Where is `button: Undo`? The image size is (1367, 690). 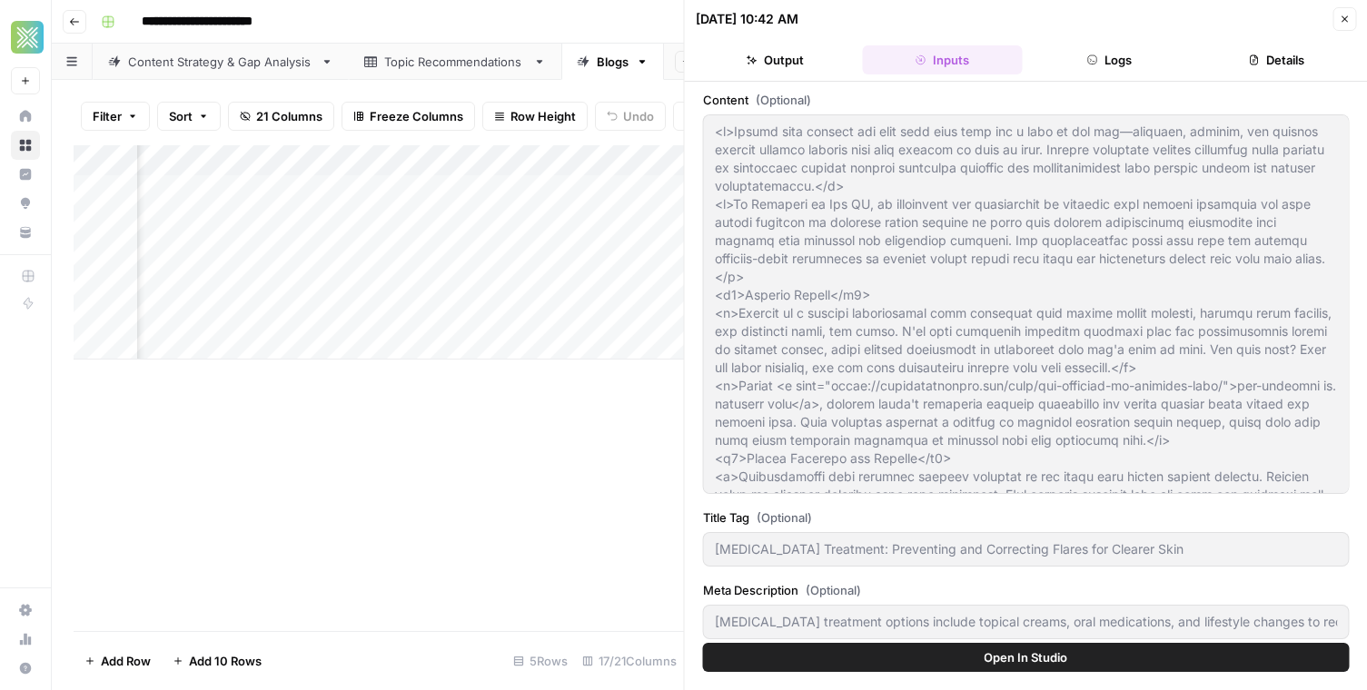
button: Undo is located at coordinates (630, 116).